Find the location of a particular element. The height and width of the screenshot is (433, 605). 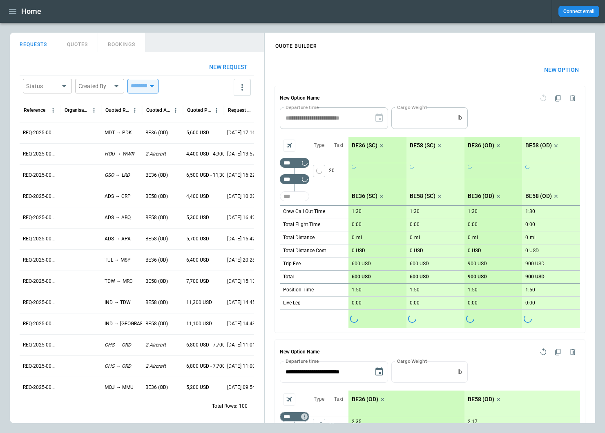

button: Request Created At (UTC-05:00) column menu is located at coordinates (257, 110).